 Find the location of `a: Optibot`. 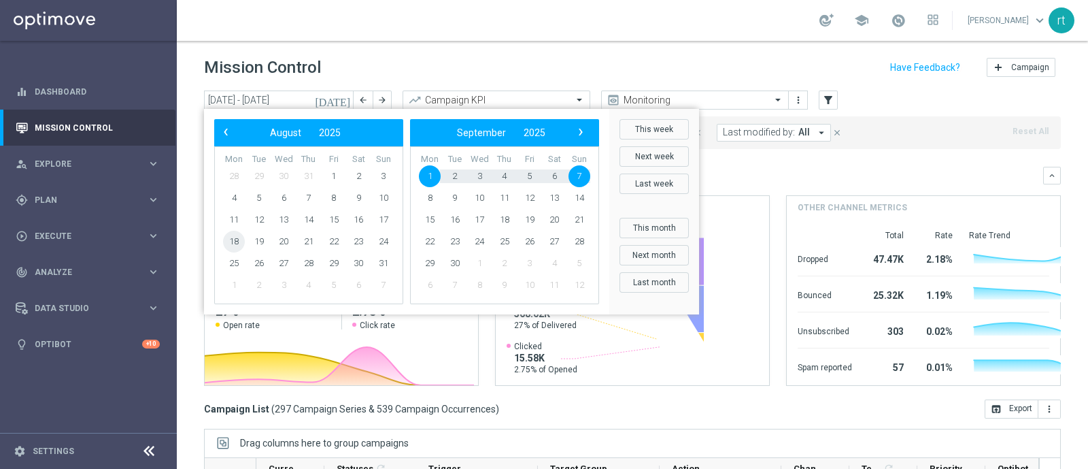

a: Optibot is located at coordinates (88, 344).